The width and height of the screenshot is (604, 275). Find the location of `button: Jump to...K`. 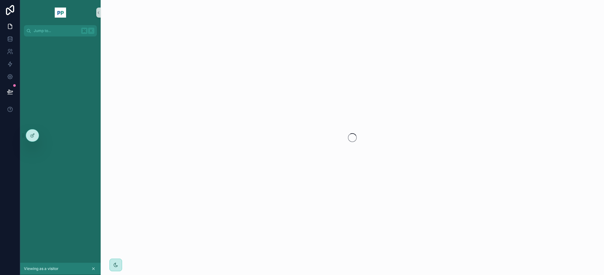

button: Jump to...K is located at coordinates (60, 31).